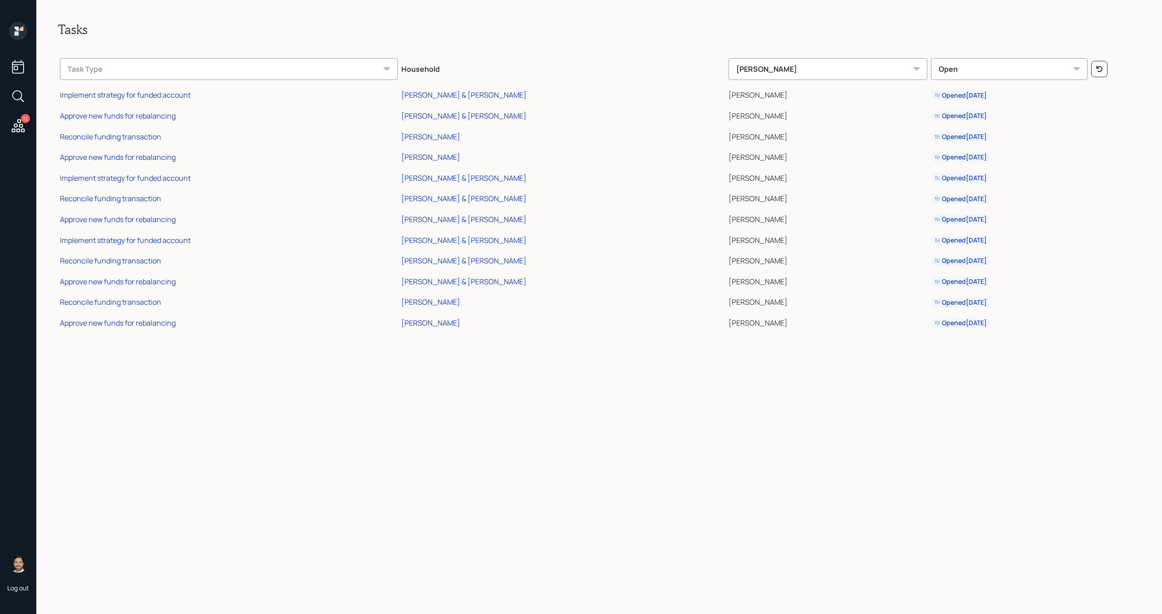 Image resolution: width=1162 pixels, height=614 pixels. What do you see at coordinates (1009, 69) in the screenshot?
I see `div: Open` at bounding box center [1009, 69].